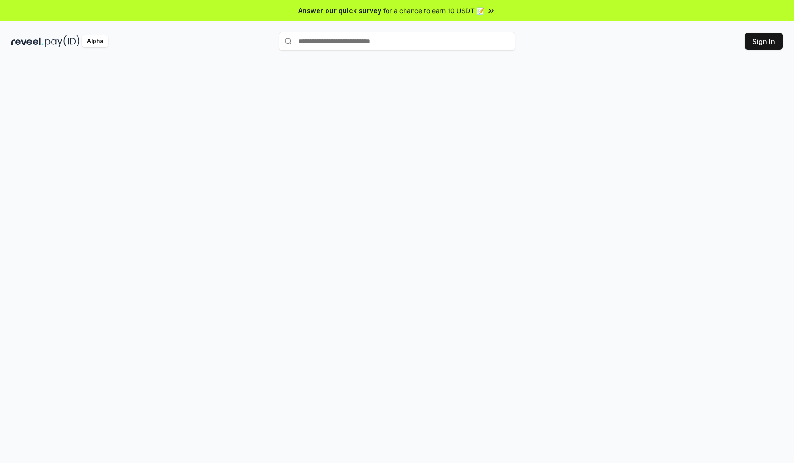  I want to click on img: pay_id, so click(62, 41).